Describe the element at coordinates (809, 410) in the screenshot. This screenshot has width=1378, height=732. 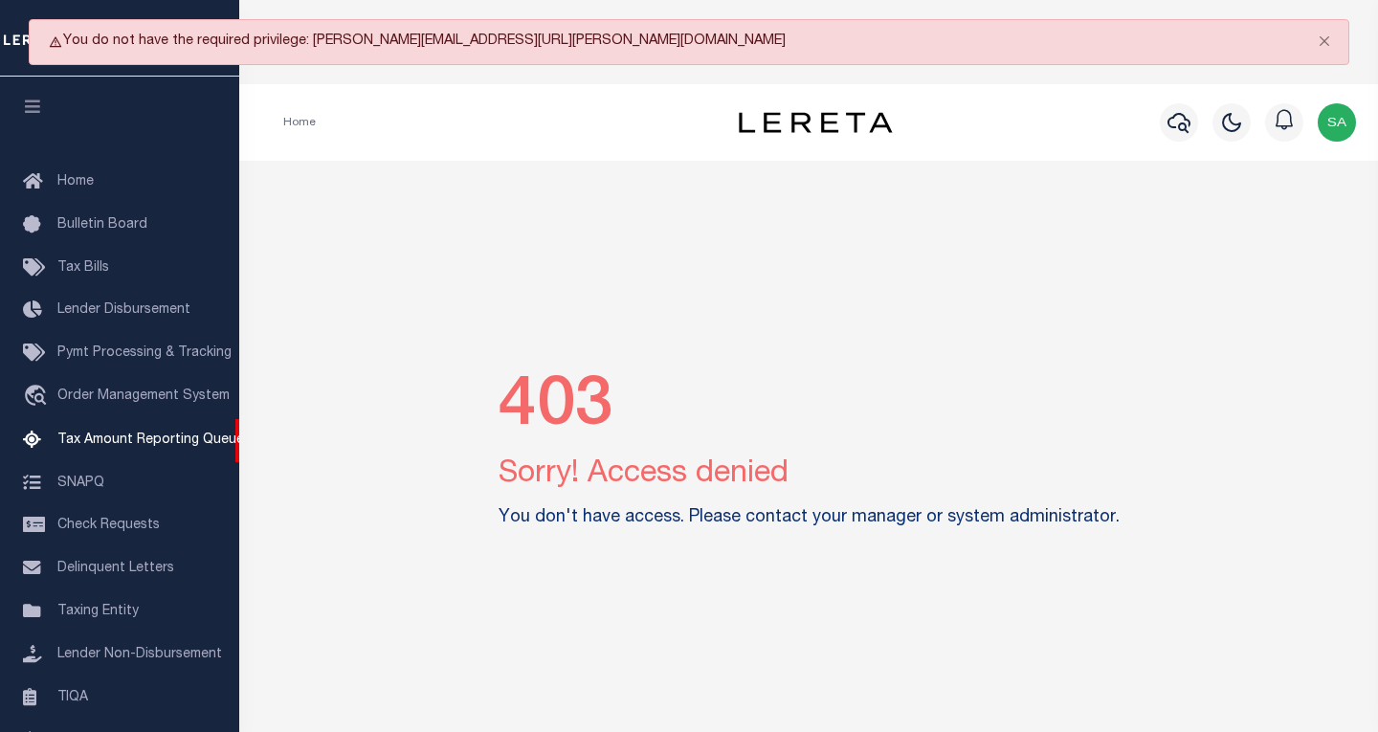
I see `h2: 403` at that location.